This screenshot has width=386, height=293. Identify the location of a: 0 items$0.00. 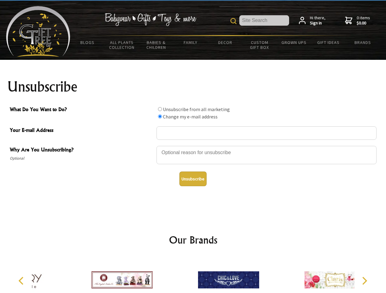
(357, 20).